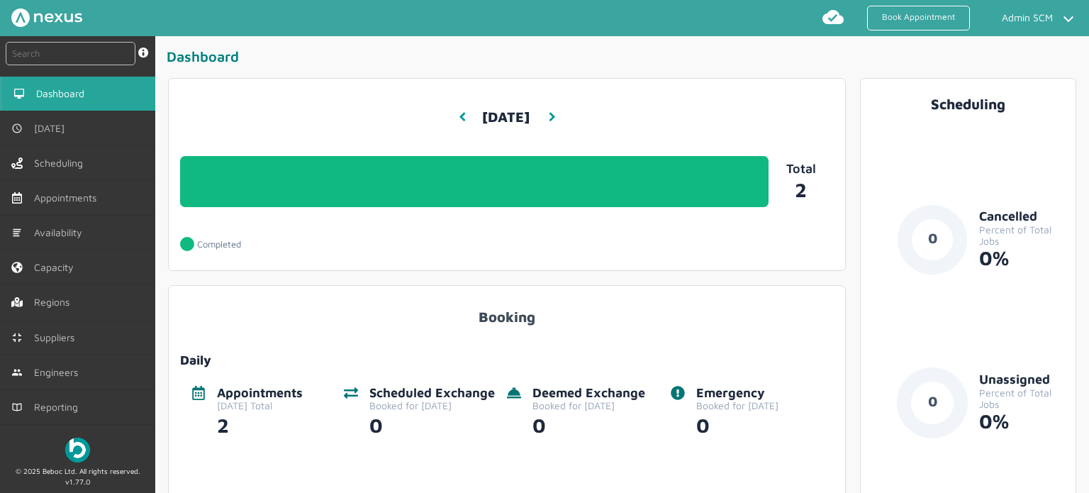  Describe the element at coordinates (801, 189) in the screenshot. I see `p: 2` at that location.